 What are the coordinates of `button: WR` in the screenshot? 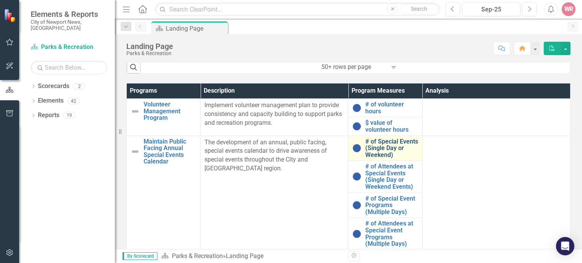 It's located at (569, 9).